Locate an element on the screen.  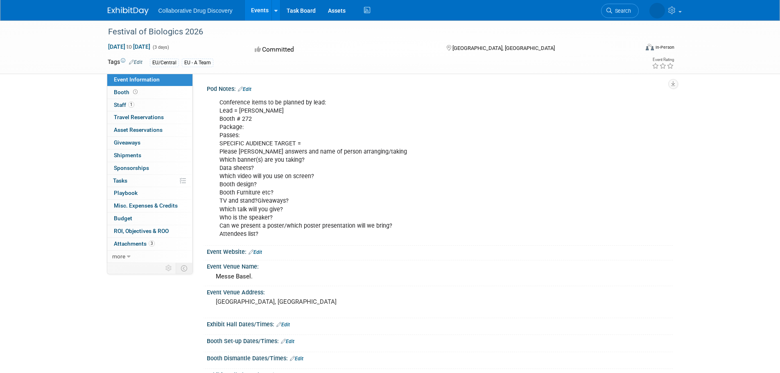
a: Misc. Expenses & Credits is located at coordinates (150, 206).